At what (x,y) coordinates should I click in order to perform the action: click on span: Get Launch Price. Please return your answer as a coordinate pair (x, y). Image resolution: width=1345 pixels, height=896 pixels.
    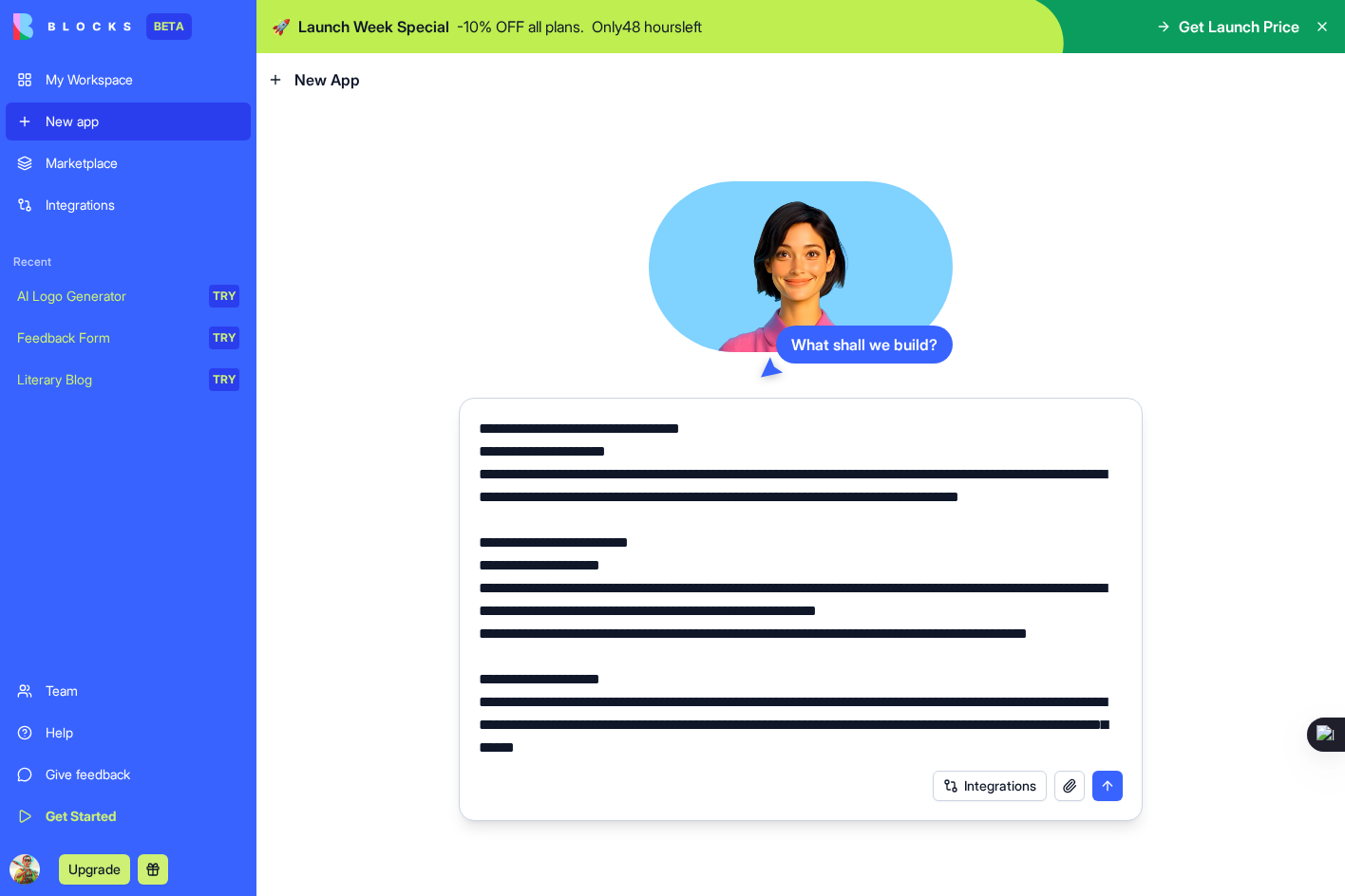
    Looking at the image, I should click on (1238, 26).